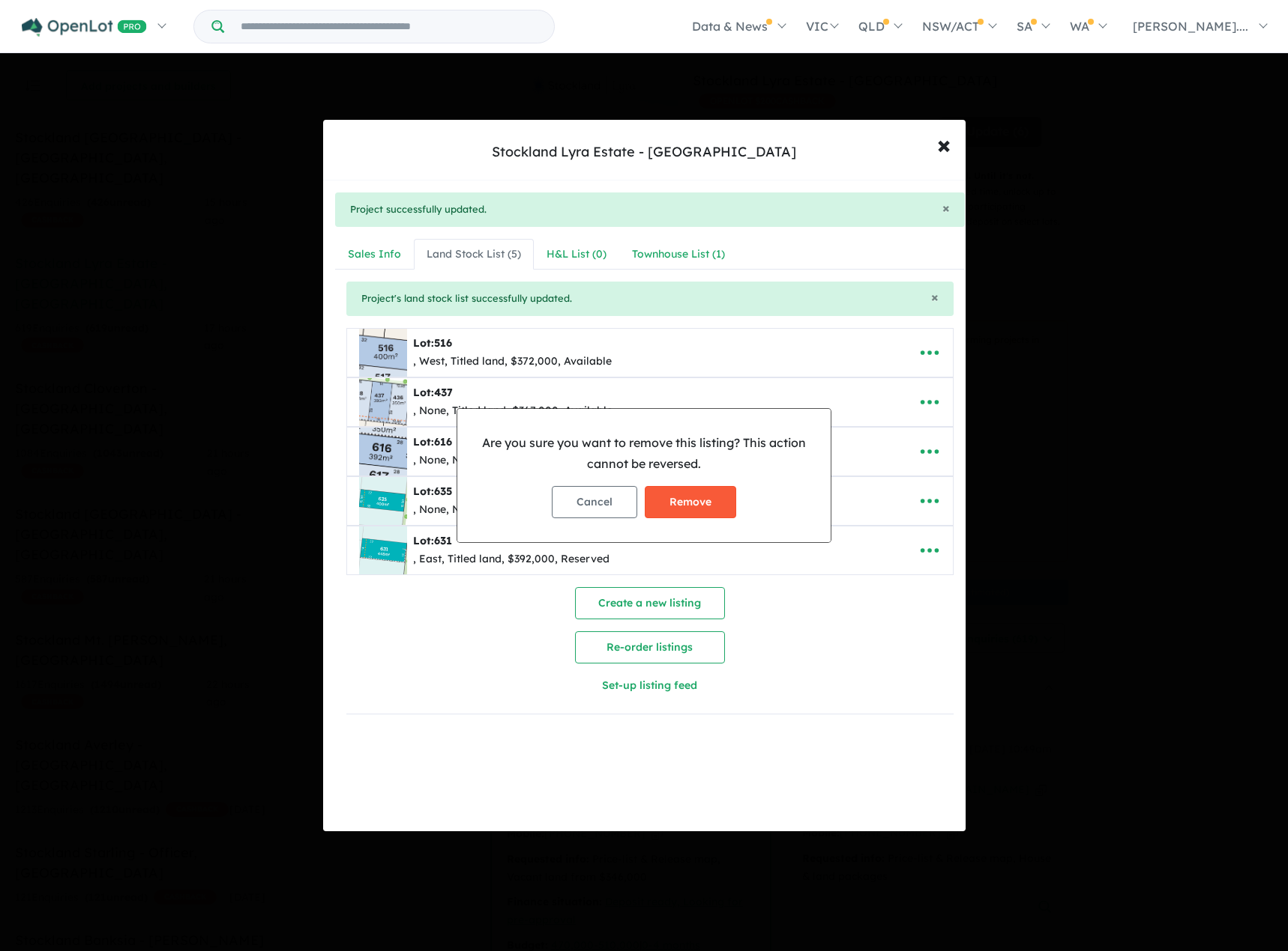  What do you see at coordinates (84, 27) in the screenshot?
I see `img: Openlot PRO Logo White` at bounding box center [84, 27].